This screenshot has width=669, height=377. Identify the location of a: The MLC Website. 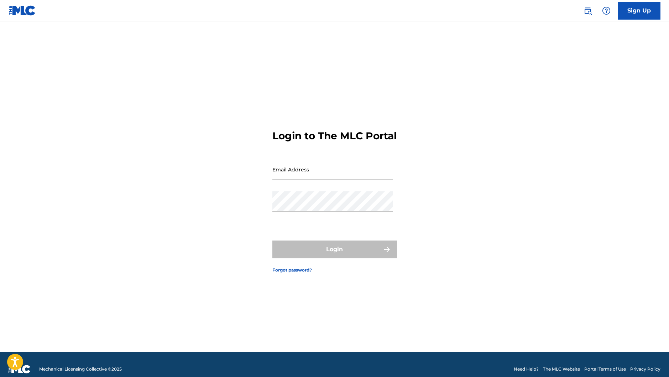
(561, 369).